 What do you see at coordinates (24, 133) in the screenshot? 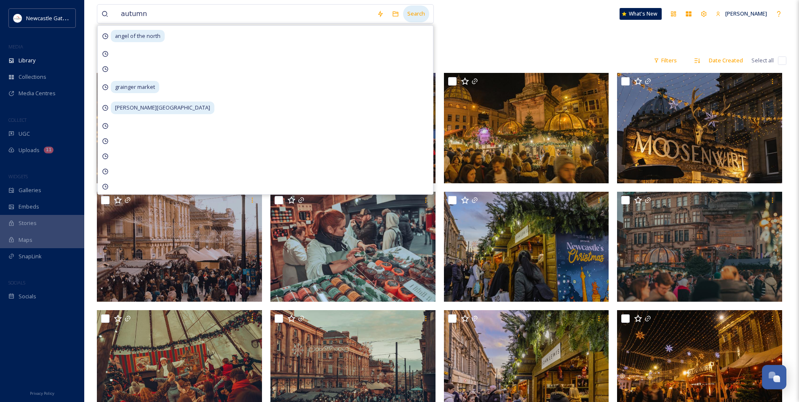
I see `span: UGC` at bounding box center [24, 133].